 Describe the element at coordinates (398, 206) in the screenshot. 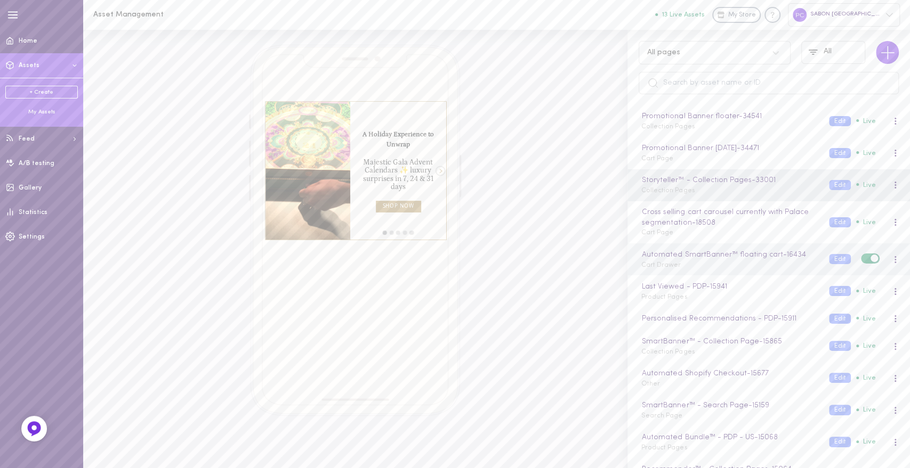

I see `div: SHOP NOW` at that location.